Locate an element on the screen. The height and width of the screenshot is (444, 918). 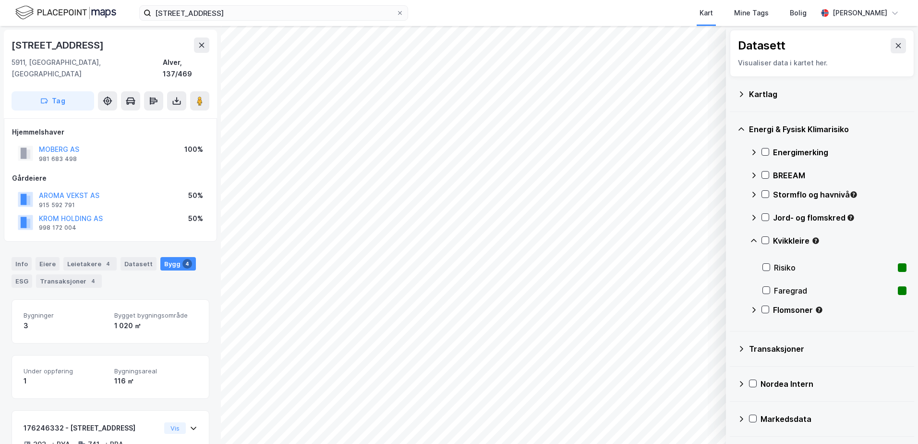
span: Bygget bygningsområde is located at coordinates (156, 315).